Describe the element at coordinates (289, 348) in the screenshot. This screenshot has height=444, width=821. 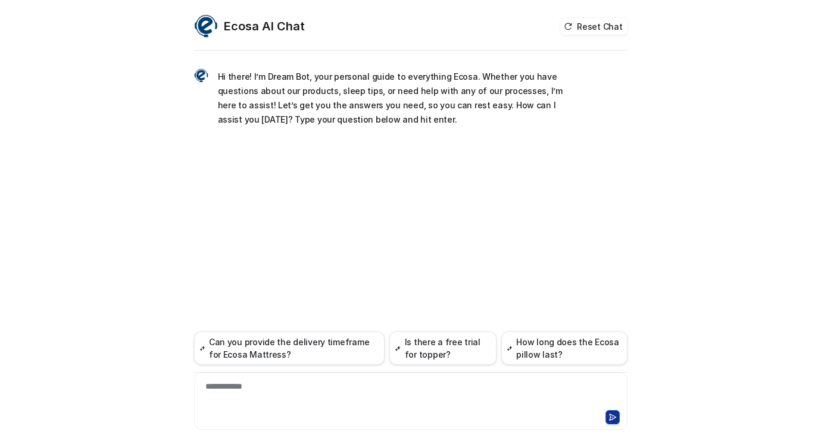
I see `button: Can you provide the delivery timeframe for Ecosa Mattress?` at that location.